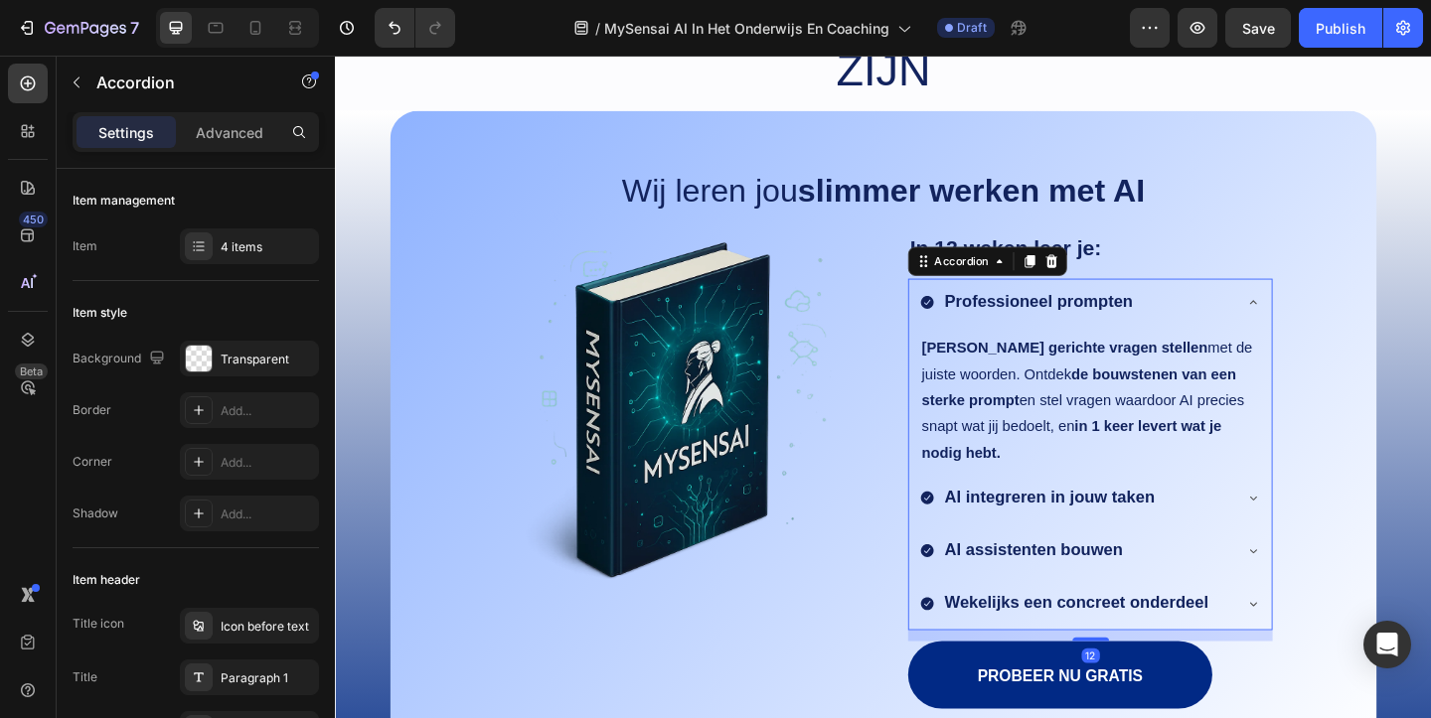 Image resolution: width=1431 pixels, height=718 pixels. Describe the element at coordinates (596, 146) in the screenshot. I see `span: Wij leren jou` at that location.